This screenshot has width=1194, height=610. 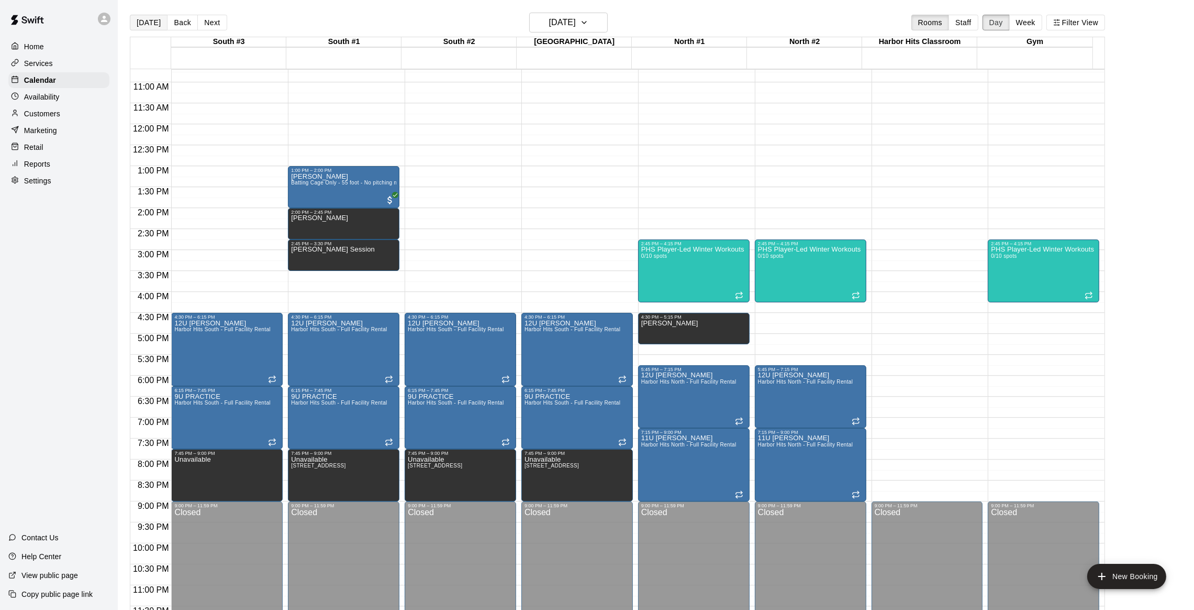 I want to click on a: Reports, so click(x=59, y=164).